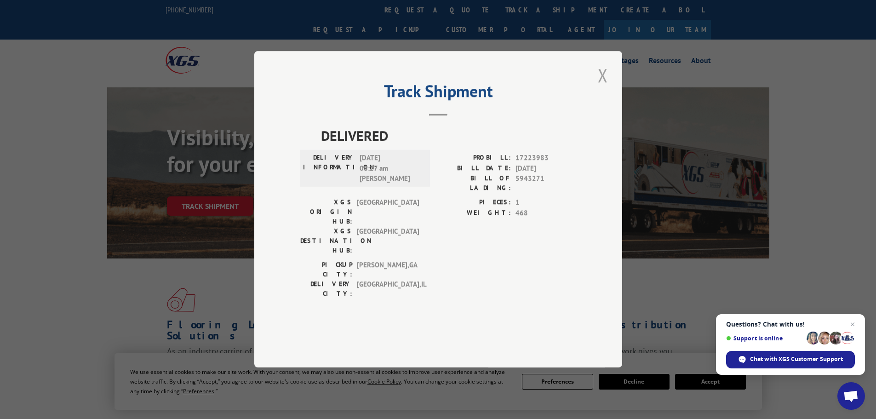 The height and width of the screenshot is (419, 876). What do you see at coordinates (765, 338) in the screenshot?
I see `span: Support is online` at bounding box center [765, 338].